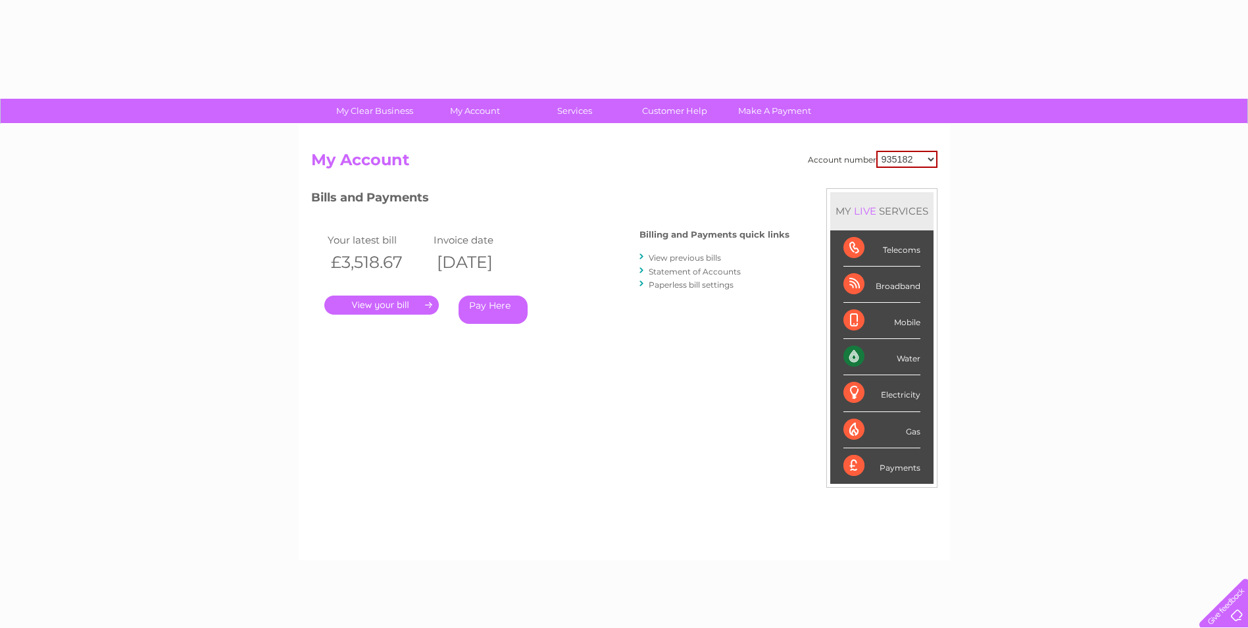 The width and height of the screenshot is (1248, 628). I want to click on a: Statement of Accounts, so click(695, 271).